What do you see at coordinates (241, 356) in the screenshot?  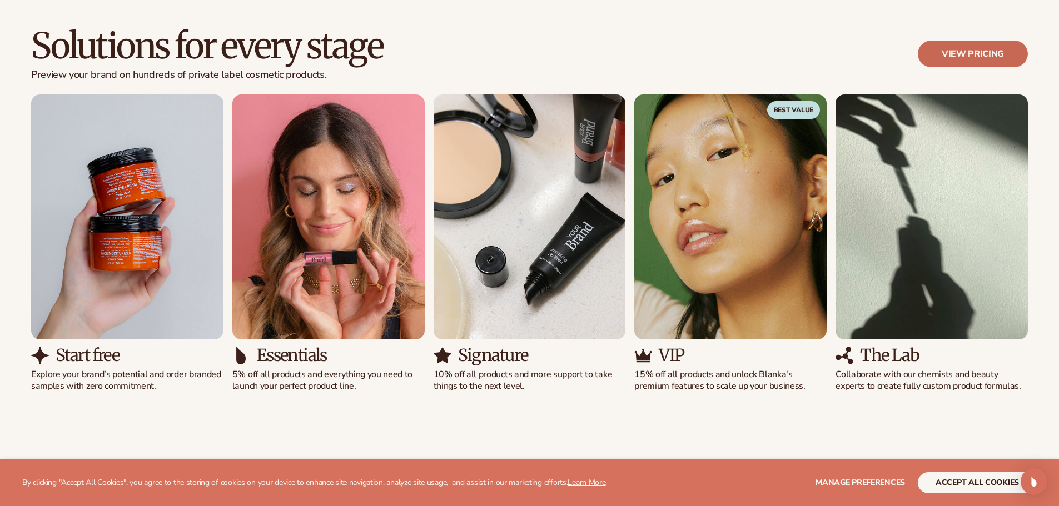 I see `img: Shopify Image 13` at bounding box center [241, 356].